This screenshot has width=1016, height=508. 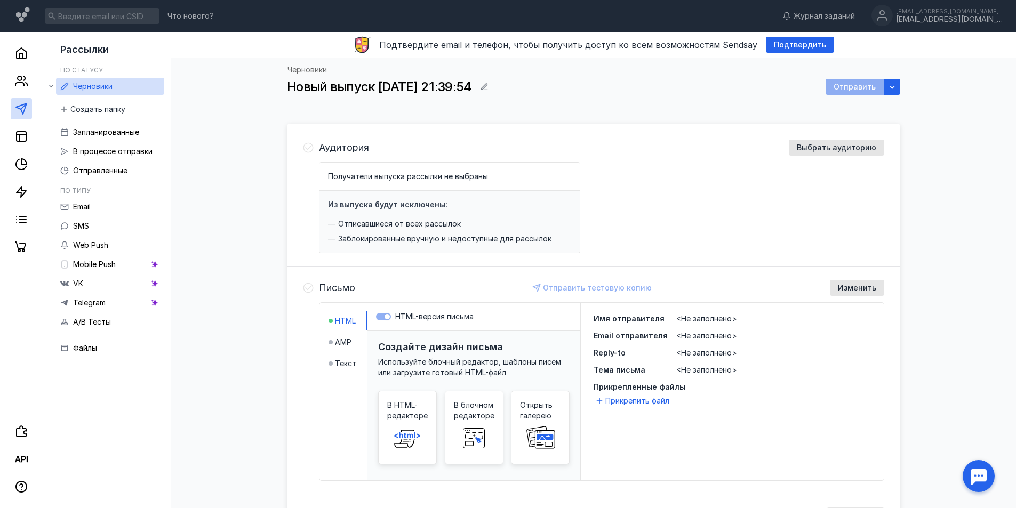 I want to click on span: Имя отправителя, so click(x=629, y=318).